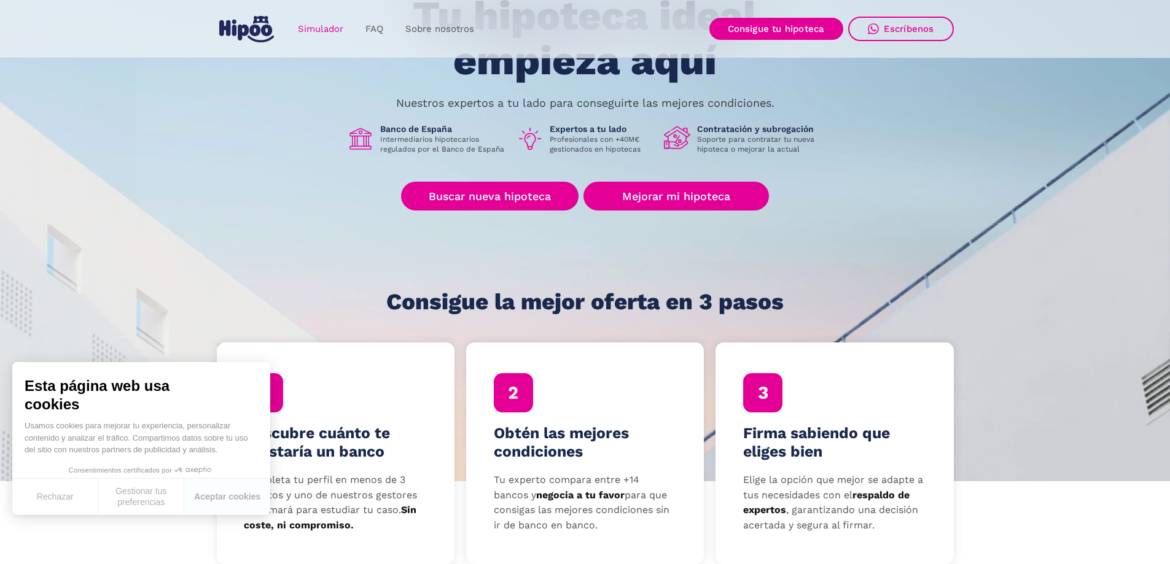 The height and width of the screenshot is (564, 1170). What do you see at coordinates (909, 29) in the screenshot?
I see `div: Escríbenos` at bounding box center [909, 29].